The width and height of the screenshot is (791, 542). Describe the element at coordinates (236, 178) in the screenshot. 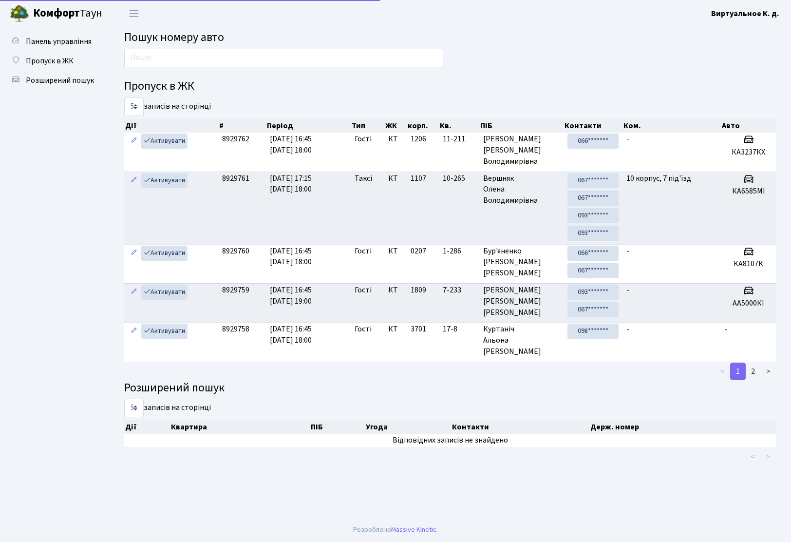

I see `span: 8929761` at that location.